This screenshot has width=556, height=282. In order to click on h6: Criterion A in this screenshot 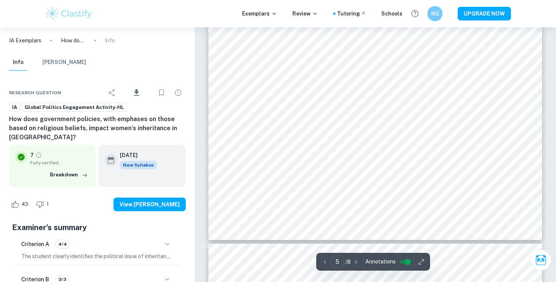, I will do `click(35, 244)`.